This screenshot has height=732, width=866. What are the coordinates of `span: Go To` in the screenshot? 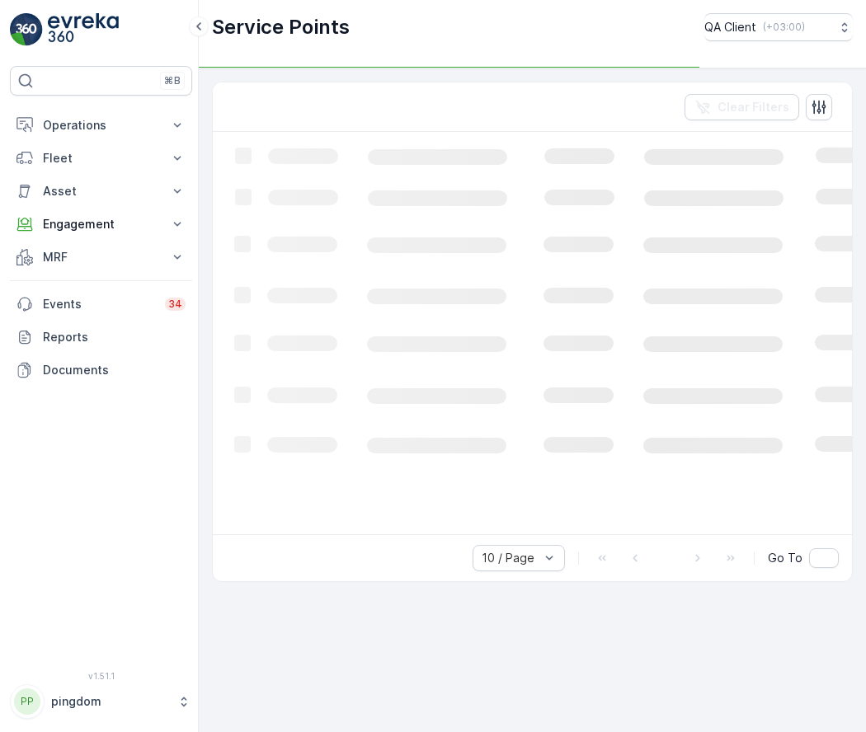 It's located at (785, 558).